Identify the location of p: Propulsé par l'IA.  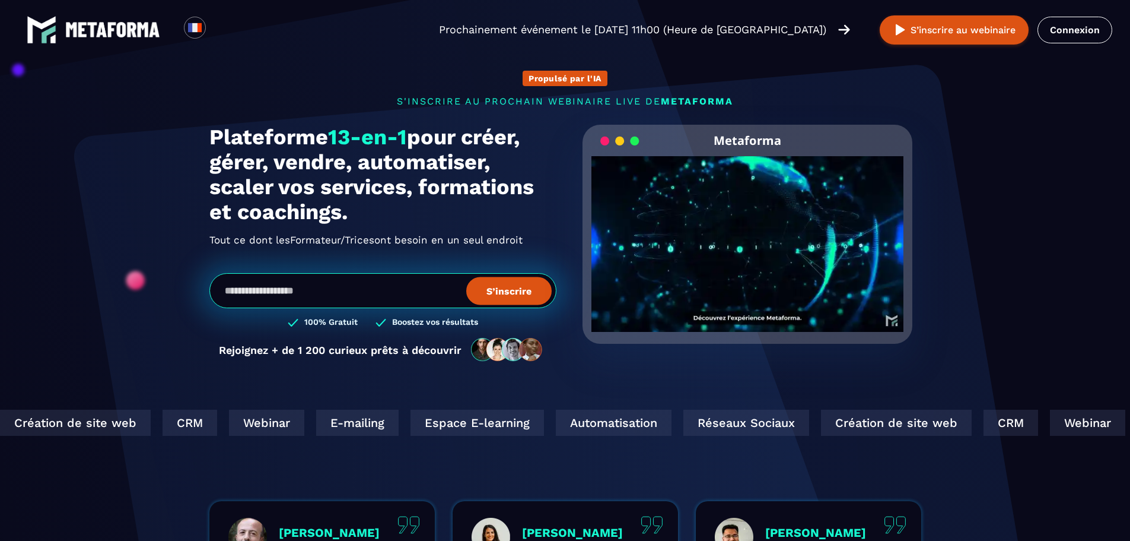
(565, 78).